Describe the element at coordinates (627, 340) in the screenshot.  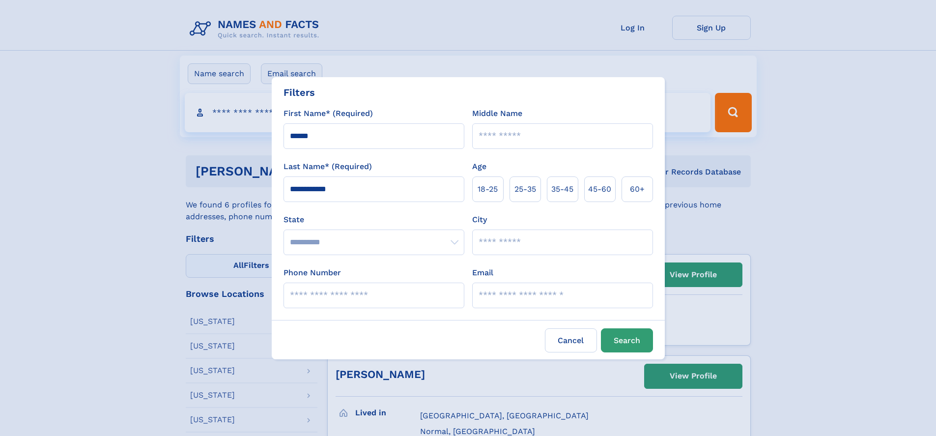
I see `button: Search` at that location.